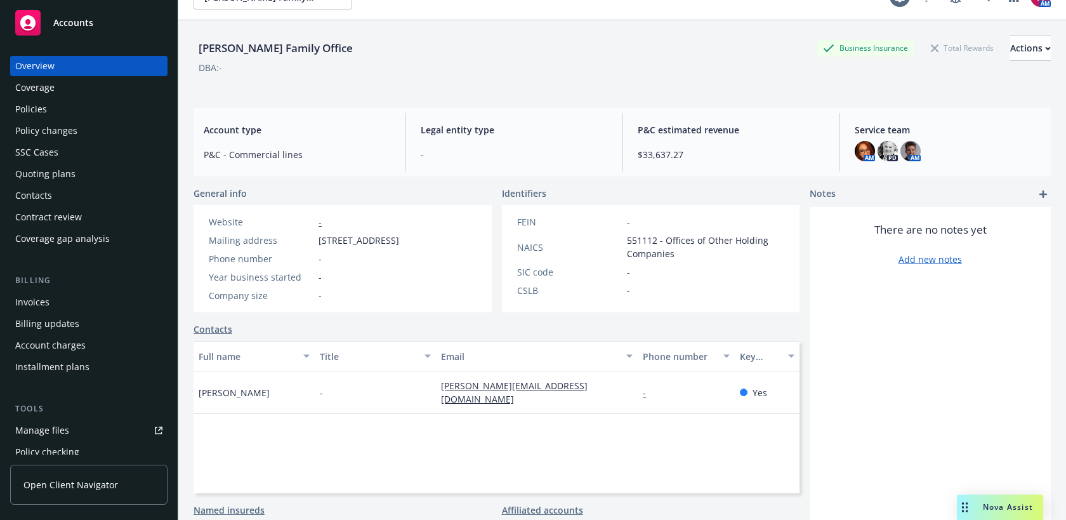 This screenshot has height=520, width=1066. Describe the element at coordinates (52, 367) in the screenshot. I see `div: Installment plans` at that location.